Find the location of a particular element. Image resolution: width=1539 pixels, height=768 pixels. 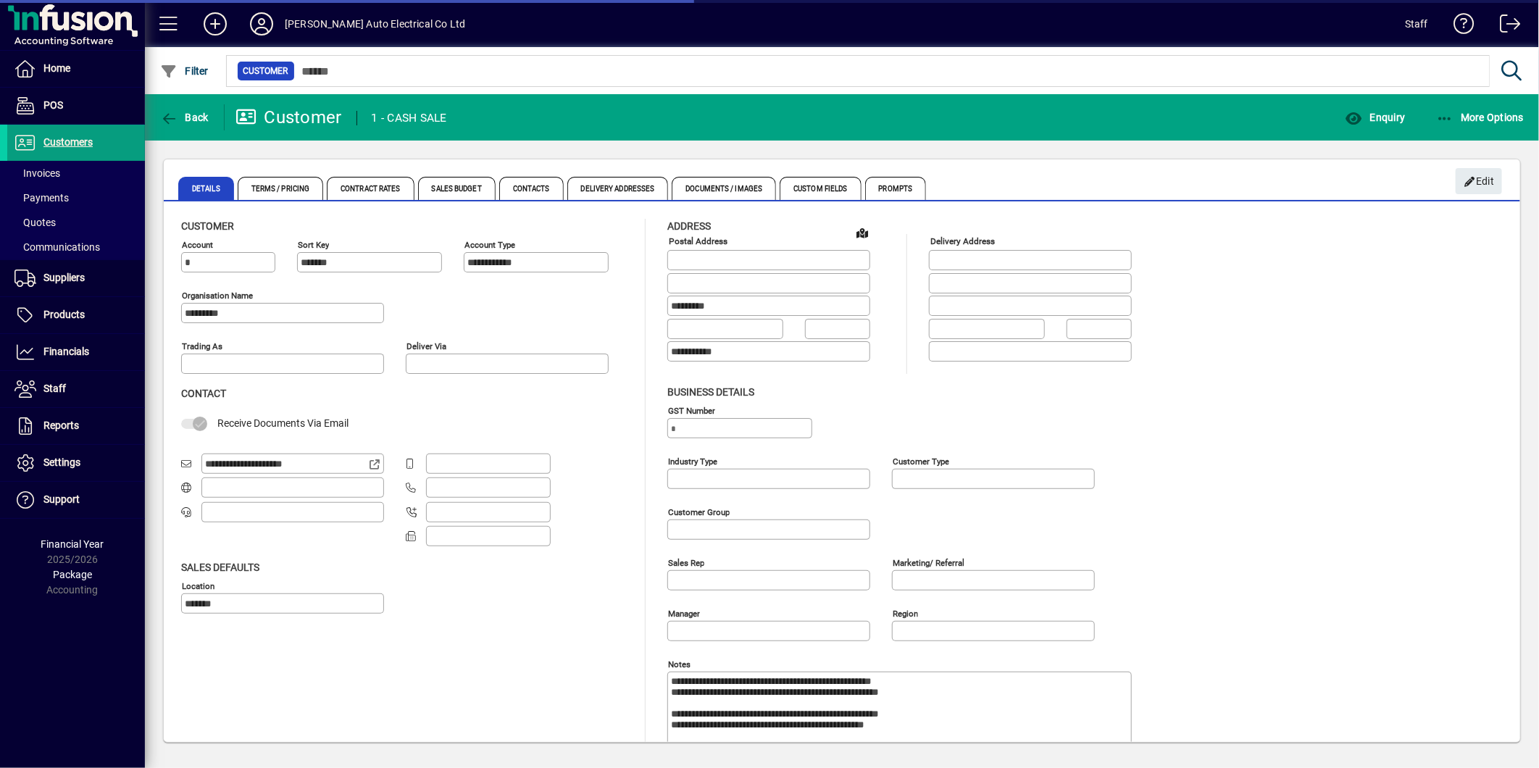

mat-label: Organisation name is located at coordinates (217, 296).